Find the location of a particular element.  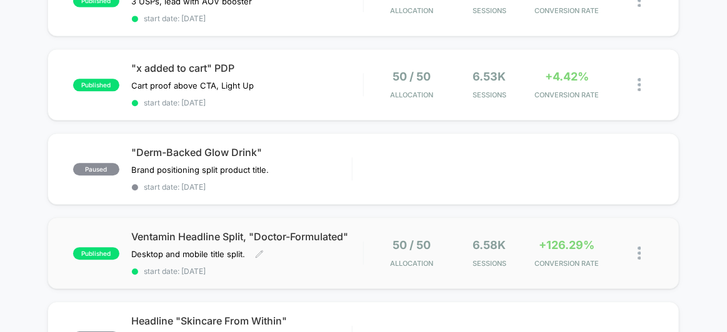

span: +126.29% is located at coordinates (567, 245).